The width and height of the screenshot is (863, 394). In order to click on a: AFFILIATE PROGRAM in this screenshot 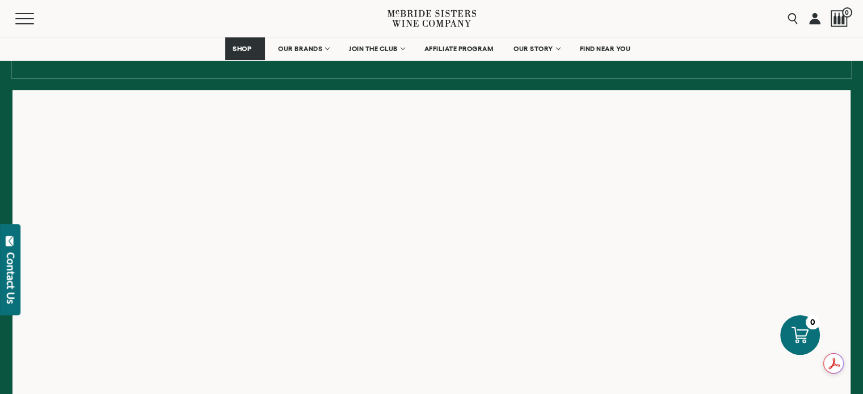, I will do `click(459, 49)`.